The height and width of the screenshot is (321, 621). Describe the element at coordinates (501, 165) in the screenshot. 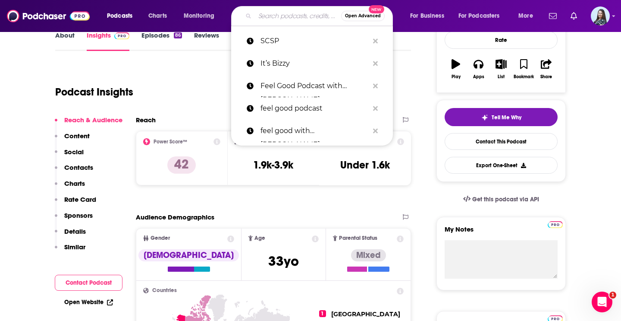

I see `button: Export One-Sheet` at that location.